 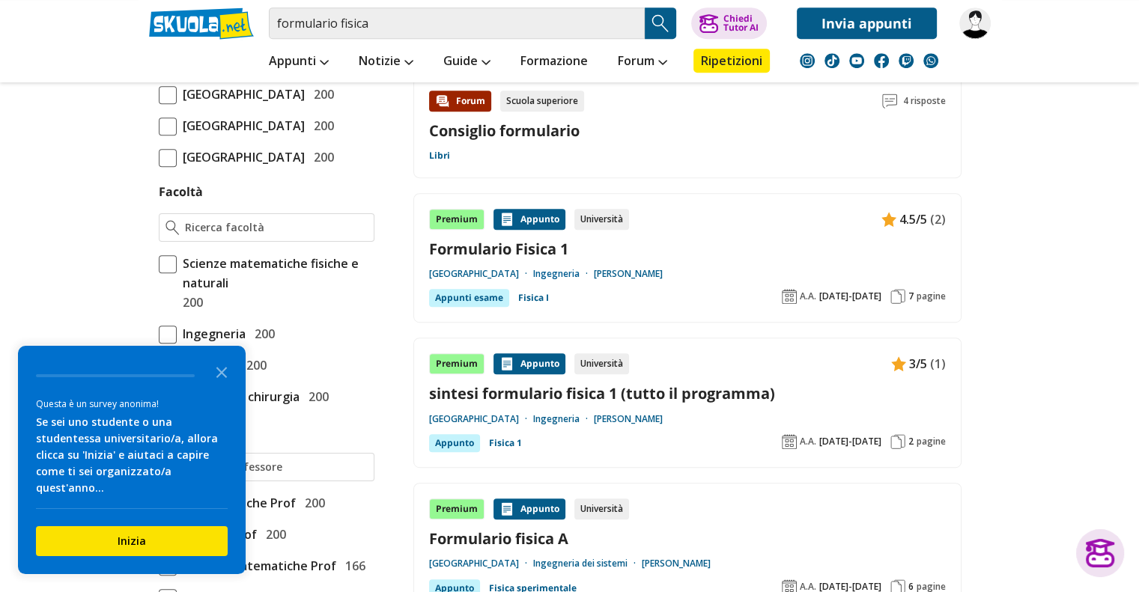 What do you see at coordinates (457, 23) in the screenshot?
I see `input: Cerca appunti, riassunti o versioni` at bounding box center [457, 23].